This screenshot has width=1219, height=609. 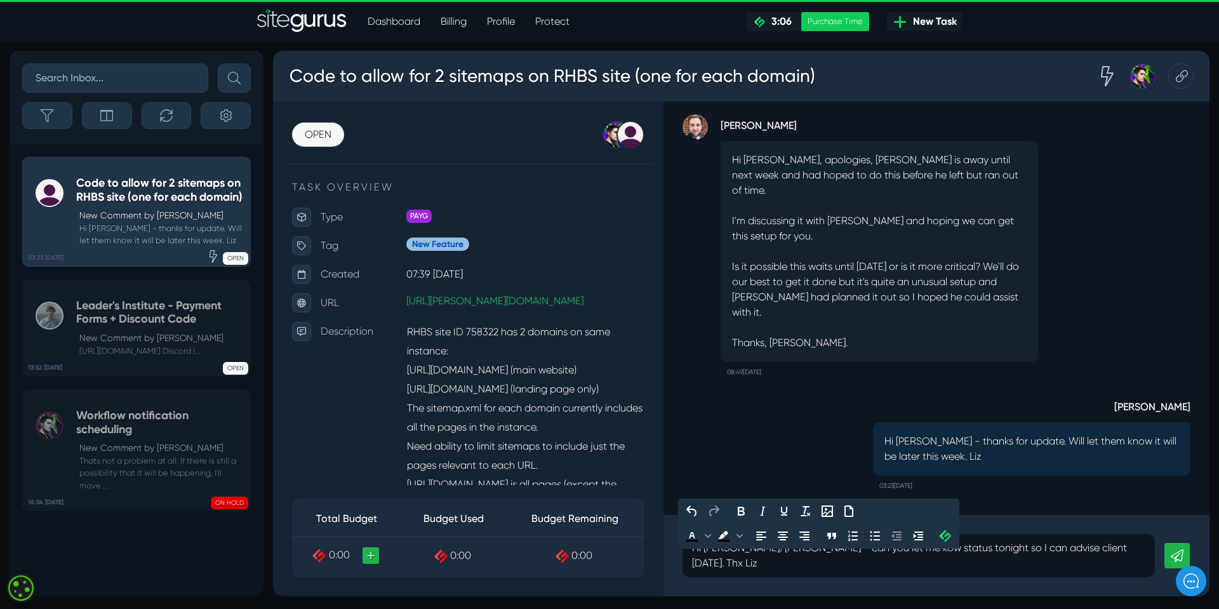 I want to click on button: Align right, so click(x=531, y=485).